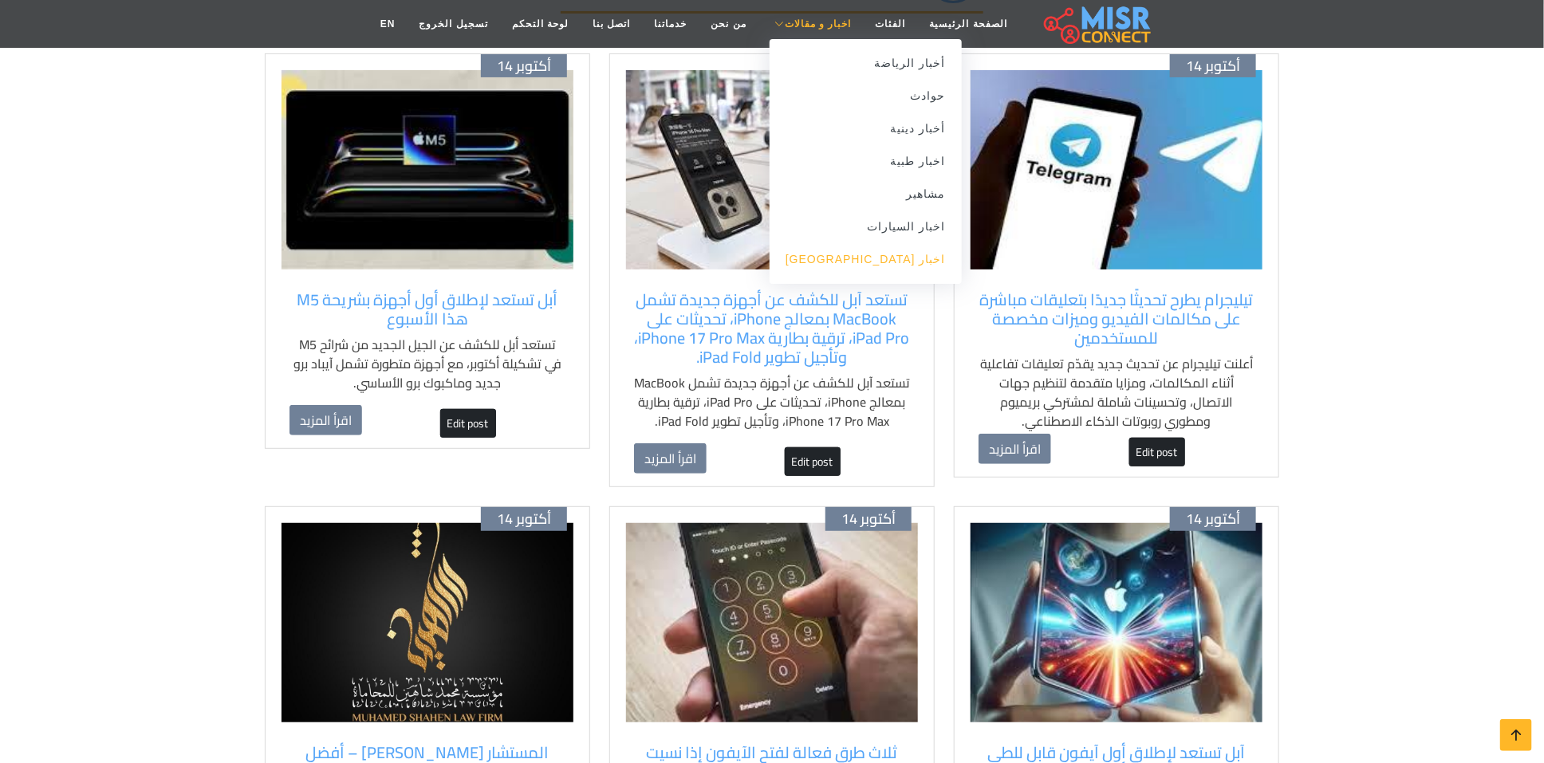 The image size is (1544, 763). Describe the element at coordinates (454, 24) in the screenshot. I see `a: تسجيل الخروج` at that location.